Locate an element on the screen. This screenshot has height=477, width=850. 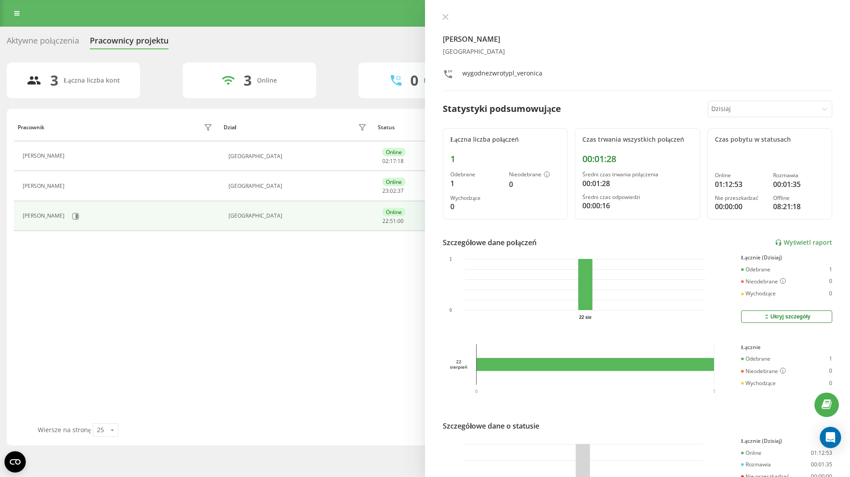
div: Średni czas trwania połączenia is located at coordinates (637, 175).